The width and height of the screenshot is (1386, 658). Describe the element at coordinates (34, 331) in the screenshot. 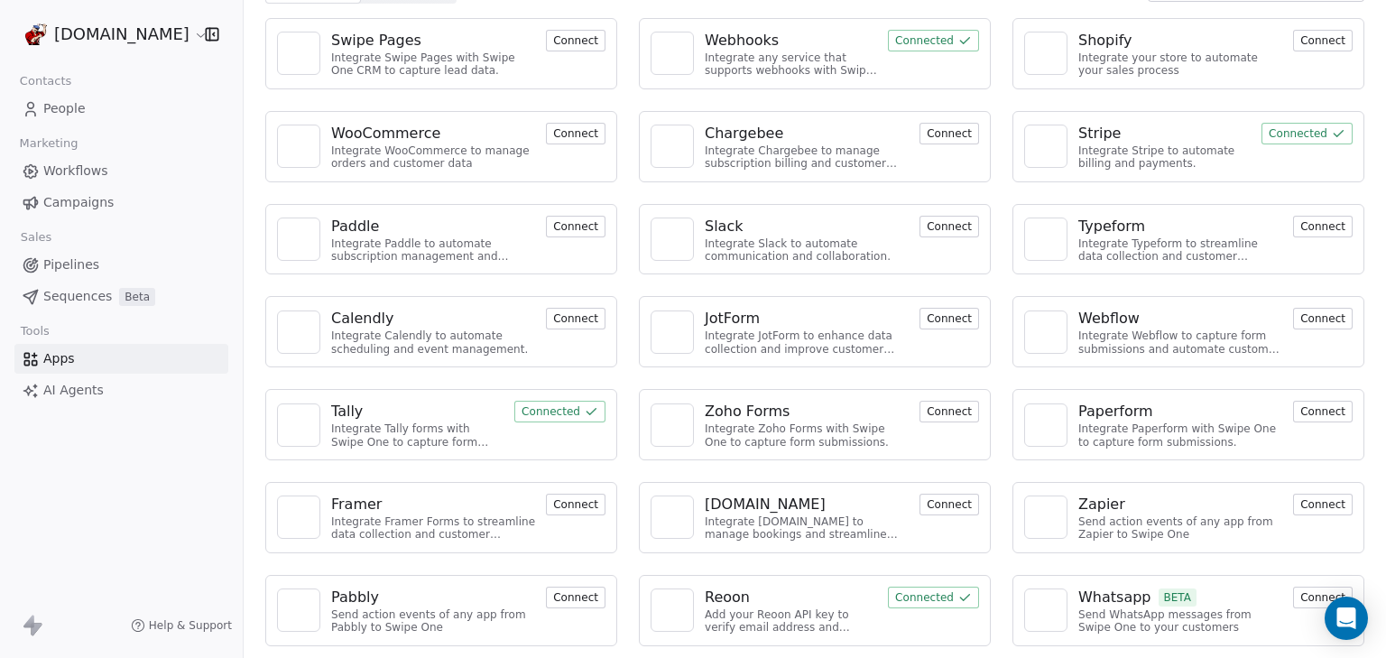

I see `span: Tools` at that location.